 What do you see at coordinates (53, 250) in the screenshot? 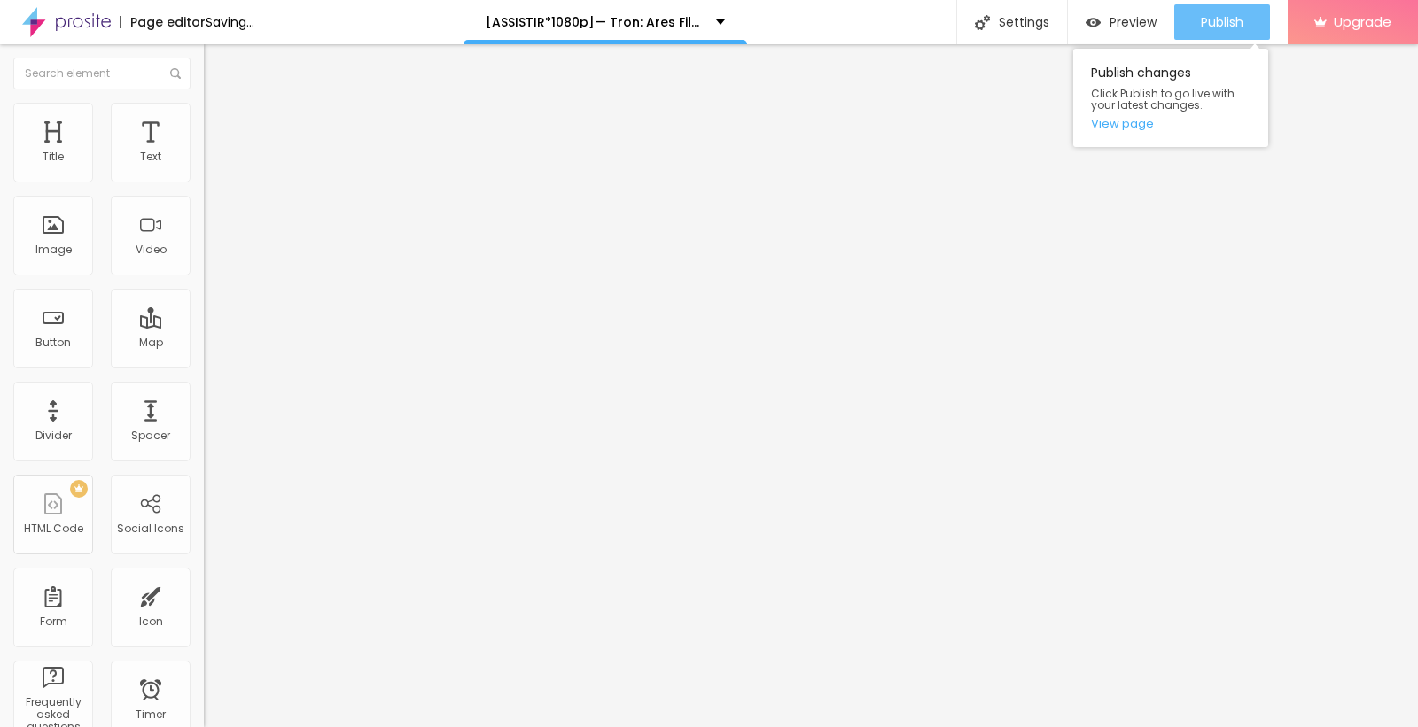
I see `div: Image` at bounding box center [53, 250].